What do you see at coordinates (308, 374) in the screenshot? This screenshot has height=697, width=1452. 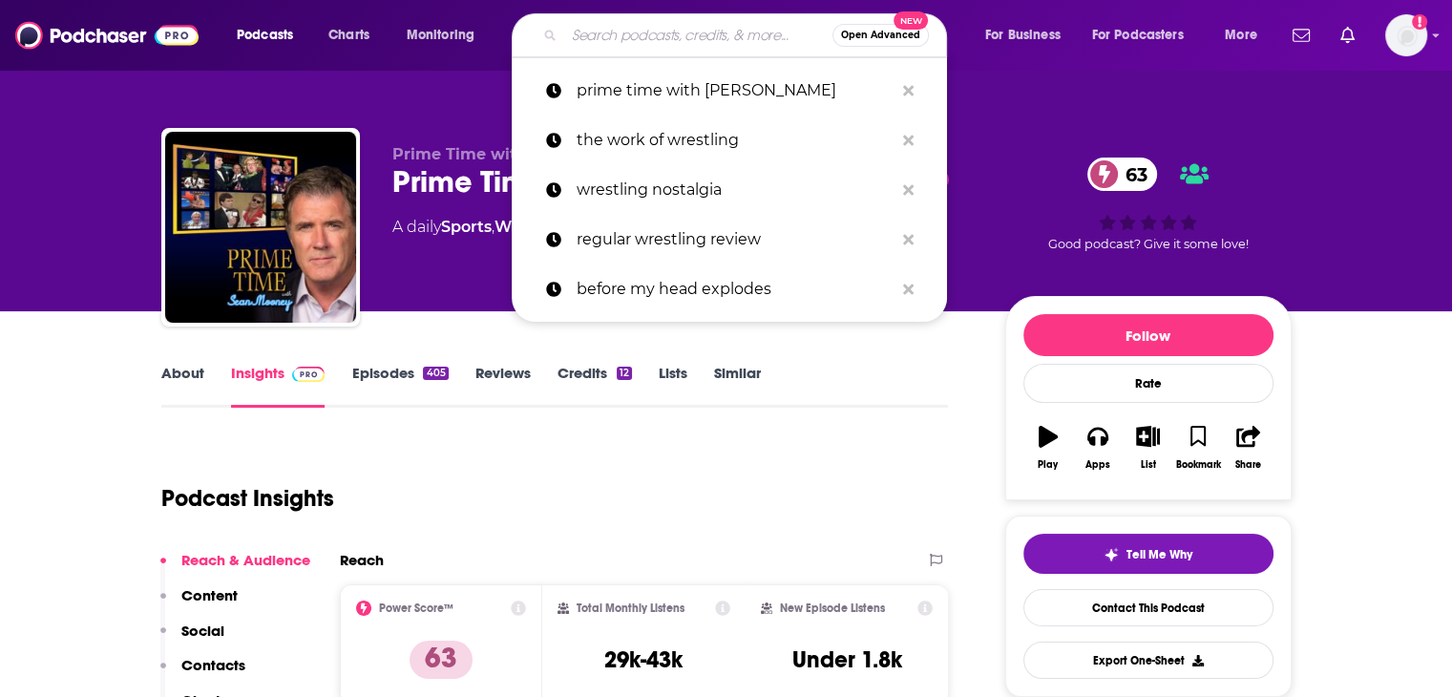 I see `img: Podchaser Pro` at bounding box center [308, 374].